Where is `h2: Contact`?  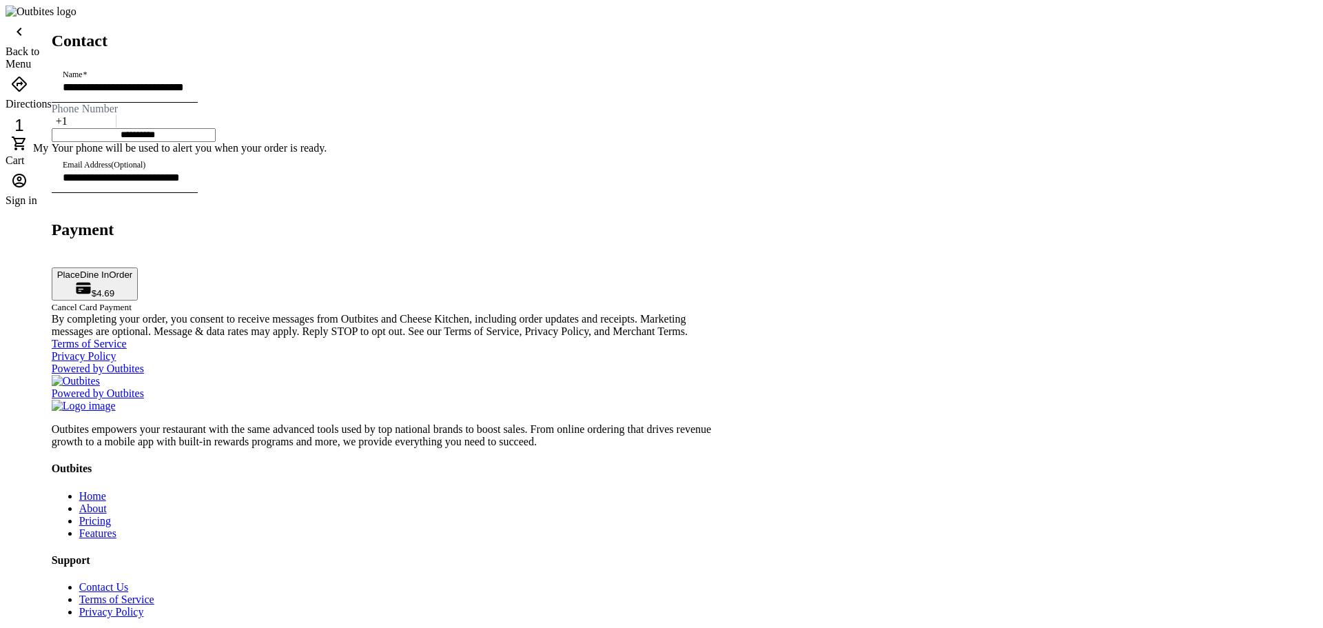
h2: Contact is located at coordinates (382, 41).